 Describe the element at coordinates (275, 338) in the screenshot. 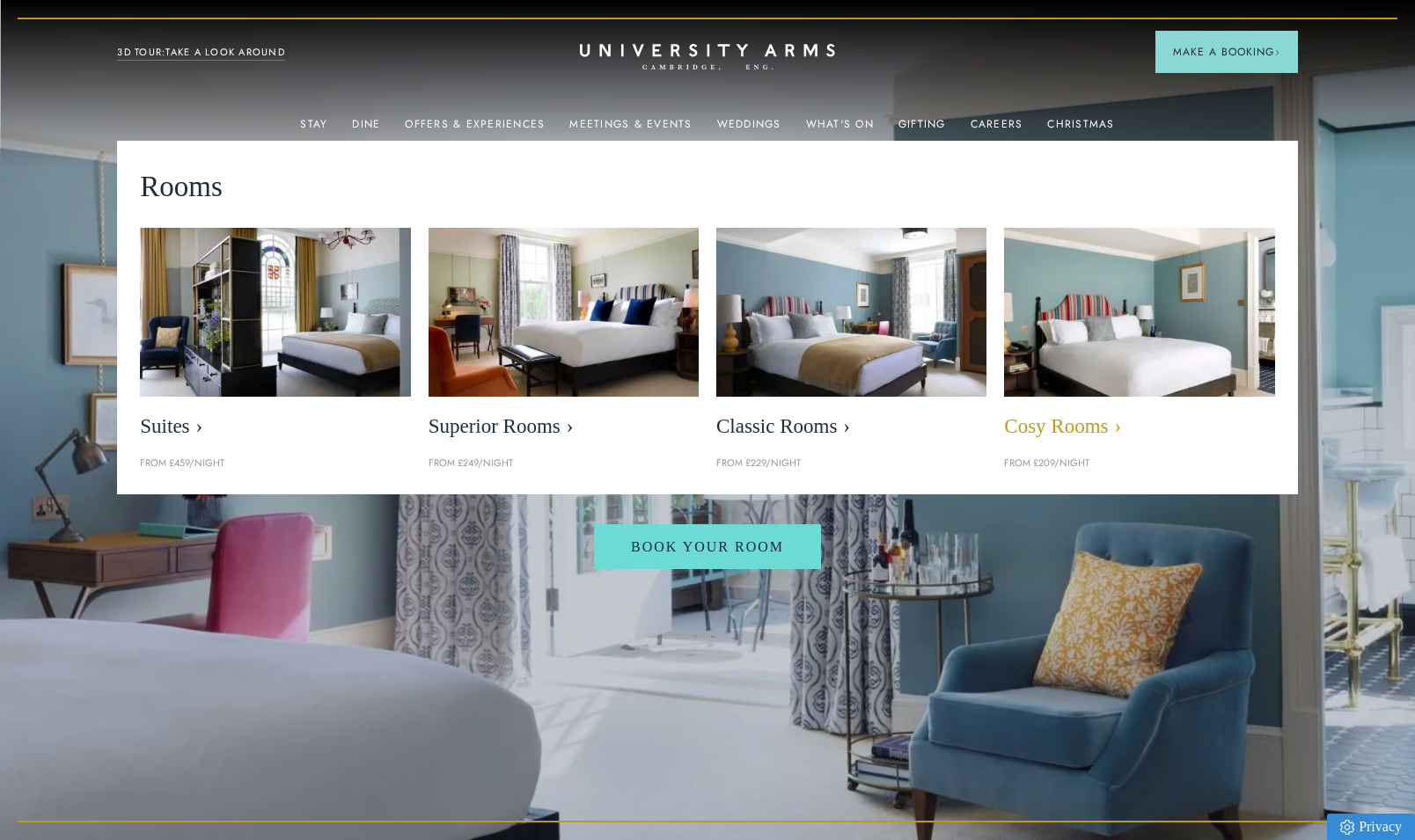

I see `a: image-21e87f5add22128270780cf7737b92e839d7d65d-400x250-jpg Suites` at that location.